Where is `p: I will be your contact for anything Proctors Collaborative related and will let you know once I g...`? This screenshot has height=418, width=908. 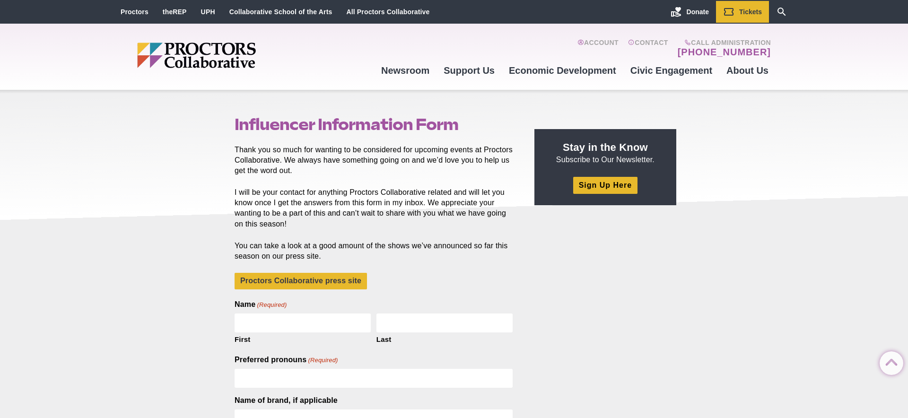
p: I will be your contact for anything Proctors Collaborative related and will let you know once I g... is located at coordinates (374, 208).